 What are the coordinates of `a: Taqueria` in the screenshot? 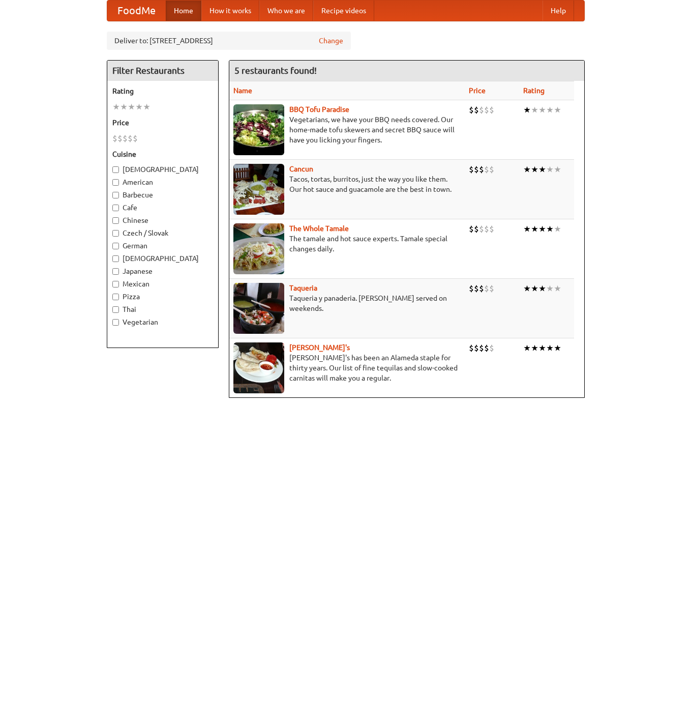 It's located at (303, 288).